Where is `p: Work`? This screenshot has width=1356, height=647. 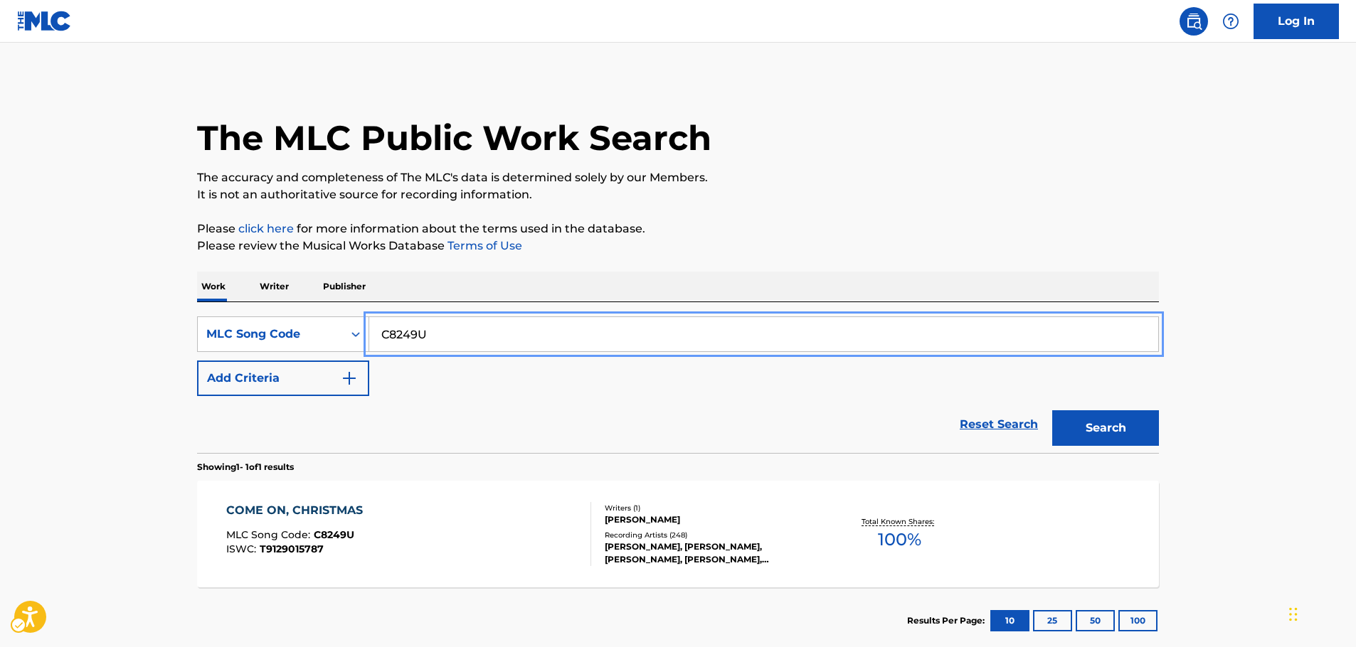
p: Work is located at coordinates (213, 287).